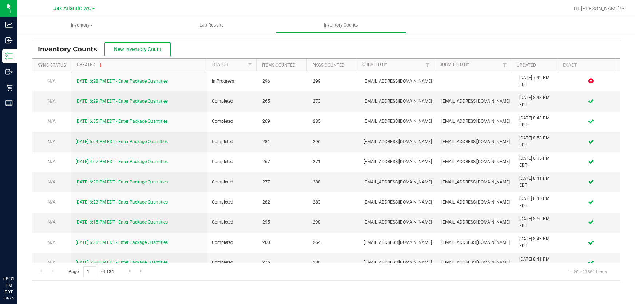 Image resolution: width=635 pixels, height=304 pixels. What do you see at coordinates (9, 285) in the screenshot?
I see `p: 08:31 PM EDT` at bounding box center [9, 285].